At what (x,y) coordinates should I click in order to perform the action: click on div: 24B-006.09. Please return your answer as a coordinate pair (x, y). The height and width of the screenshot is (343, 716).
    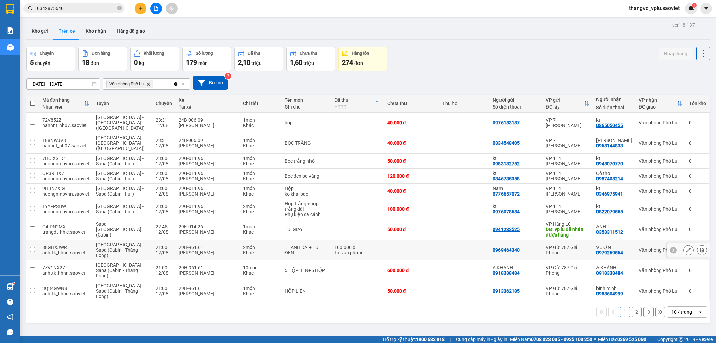
    Looking at the image, I should click on (208, 140).